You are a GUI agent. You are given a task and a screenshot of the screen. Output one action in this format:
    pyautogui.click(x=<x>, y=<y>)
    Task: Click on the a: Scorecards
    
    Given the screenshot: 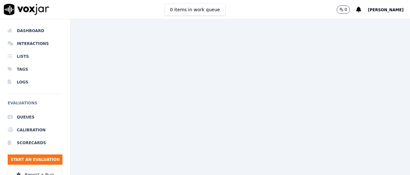 What is the action you would take?
    pyautogui.click(x=35, y=143)
    